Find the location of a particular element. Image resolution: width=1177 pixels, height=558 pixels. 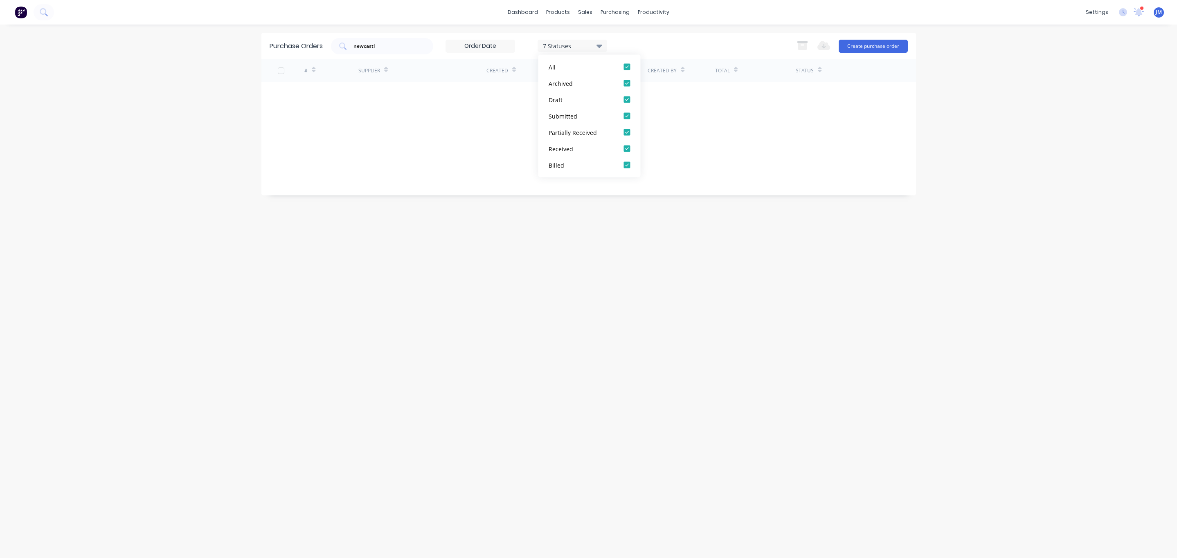

div: Purchase Orders is located at coordinates (296, 46).